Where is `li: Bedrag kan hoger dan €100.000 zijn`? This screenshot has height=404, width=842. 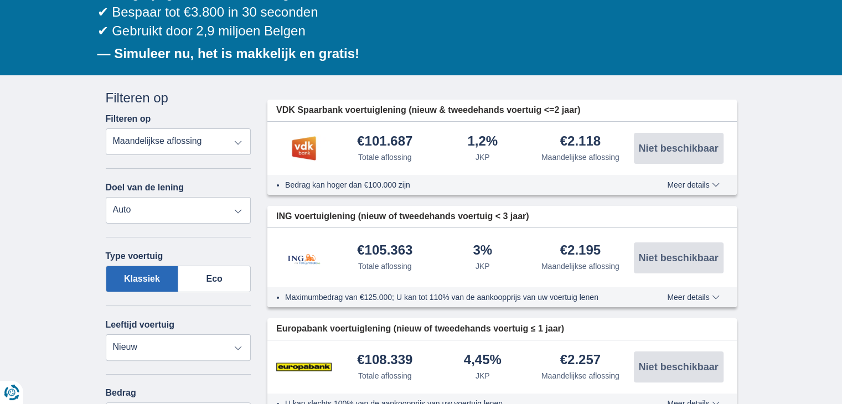
li: Bedrag kan hoger dan €100.000 zijn is located at coordinates (456, 185).